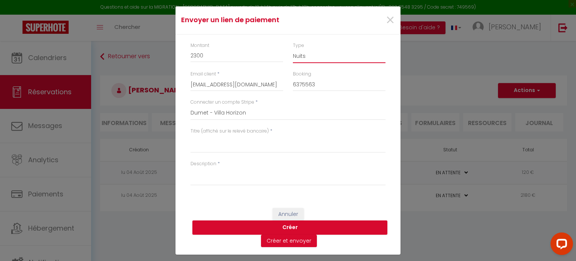  I want to click on h4: Envoyer un lien de paiement, so click(250, 20).